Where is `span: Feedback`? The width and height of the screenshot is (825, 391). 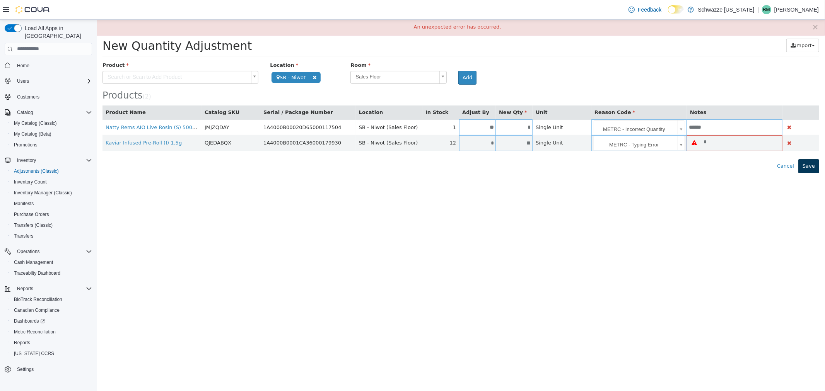 span: Feedback is located at coordinates (649, 10).